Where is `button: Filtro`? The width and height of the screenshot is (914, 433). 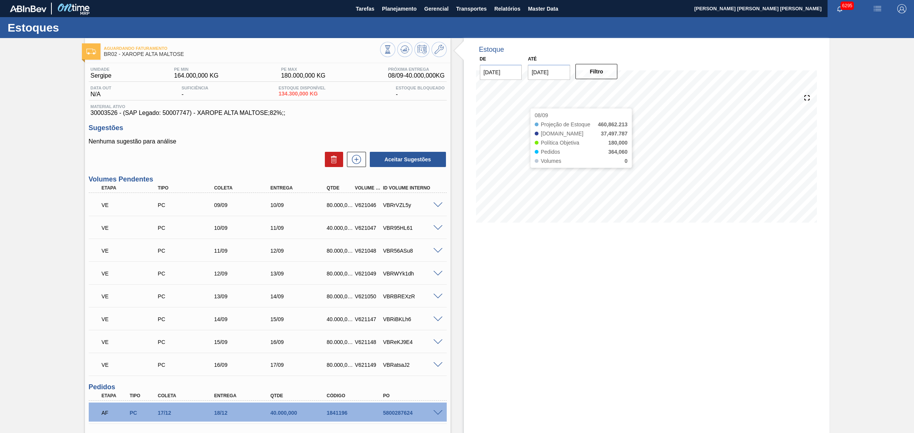 button: Filtro is located at coordinates (596, 72).